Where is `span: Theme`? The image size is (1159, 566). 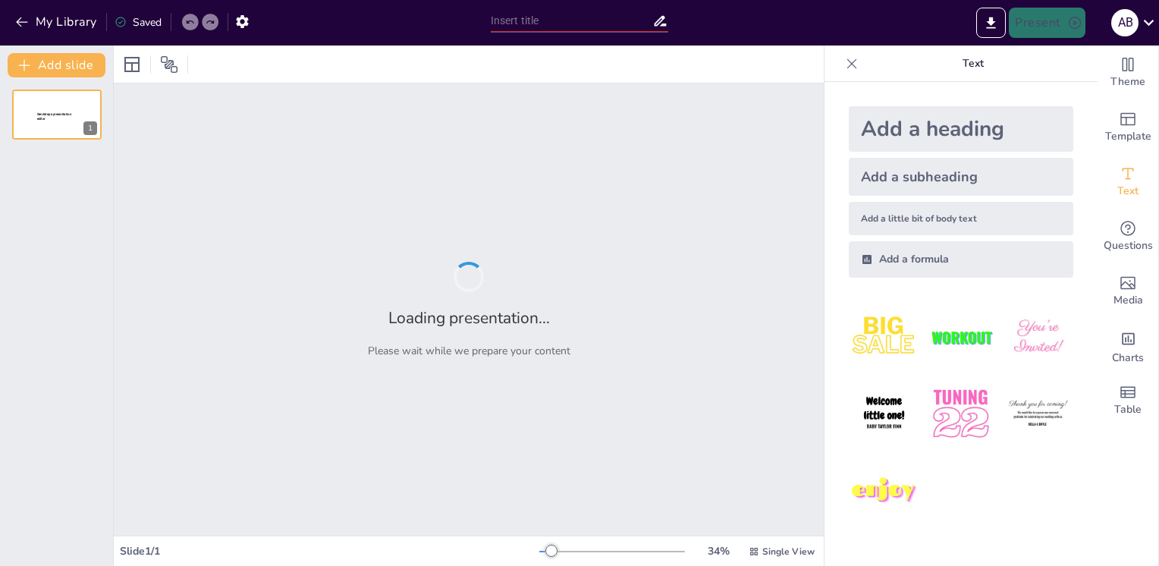
span: Theme is located at coordinates (1128, 82).